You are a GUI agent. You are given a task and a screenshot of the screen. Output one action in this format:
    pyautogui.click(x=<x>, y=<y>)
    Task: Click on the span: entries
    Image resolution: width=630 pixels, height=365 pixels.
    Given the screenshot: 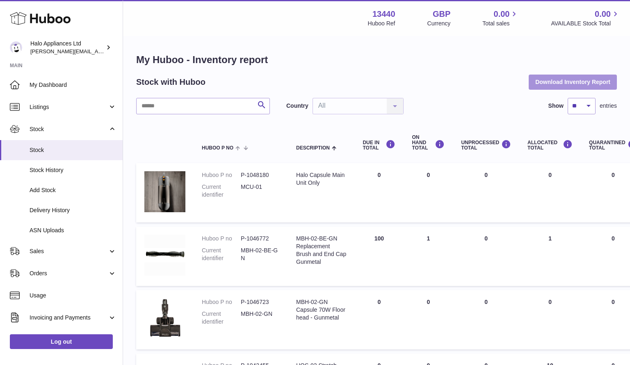 What is the action you would take?
    pyautogui.click(x=608, y=106)
    